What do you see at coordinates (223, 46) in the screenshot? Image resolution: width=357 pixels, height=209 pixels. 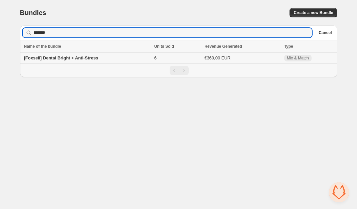 I see `span: Revenue Generated` at bounding box center [223, 46].